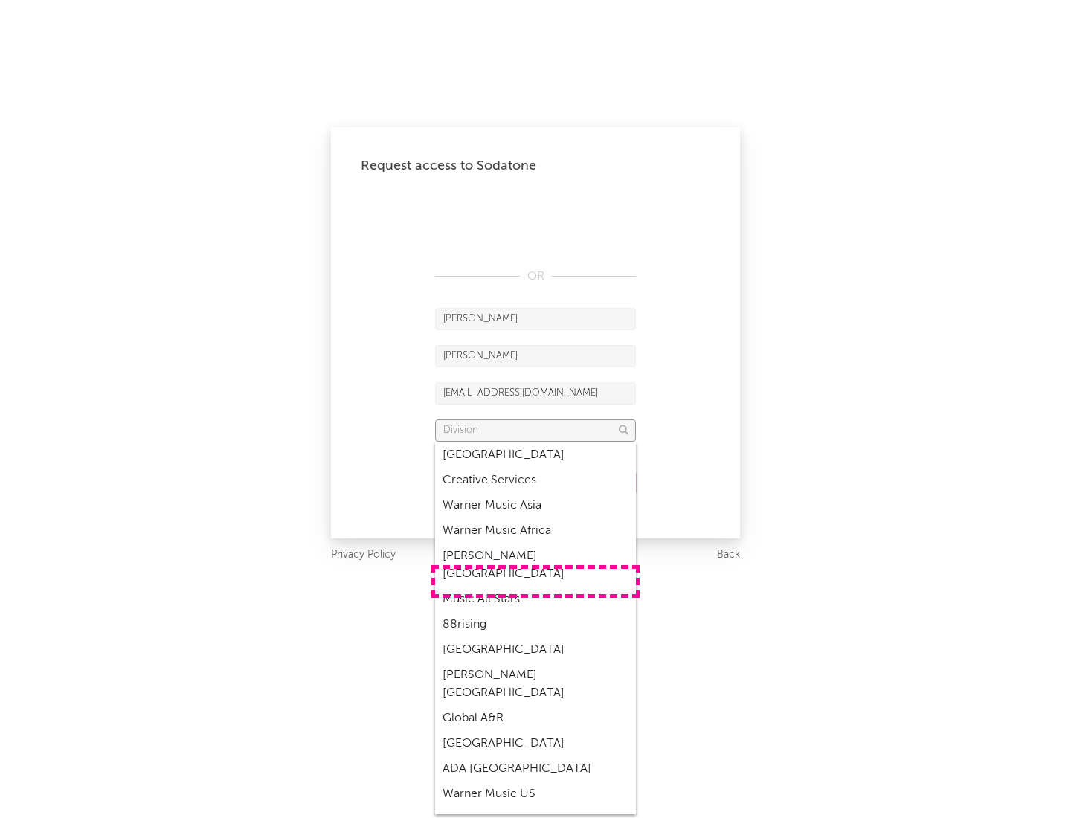 The height and width of the screenshot is (818, 1071). What do you see at coordinates (363, 555) in the screenshot?
I see `a: Privacy Policy` at bounding box center [363, 555].